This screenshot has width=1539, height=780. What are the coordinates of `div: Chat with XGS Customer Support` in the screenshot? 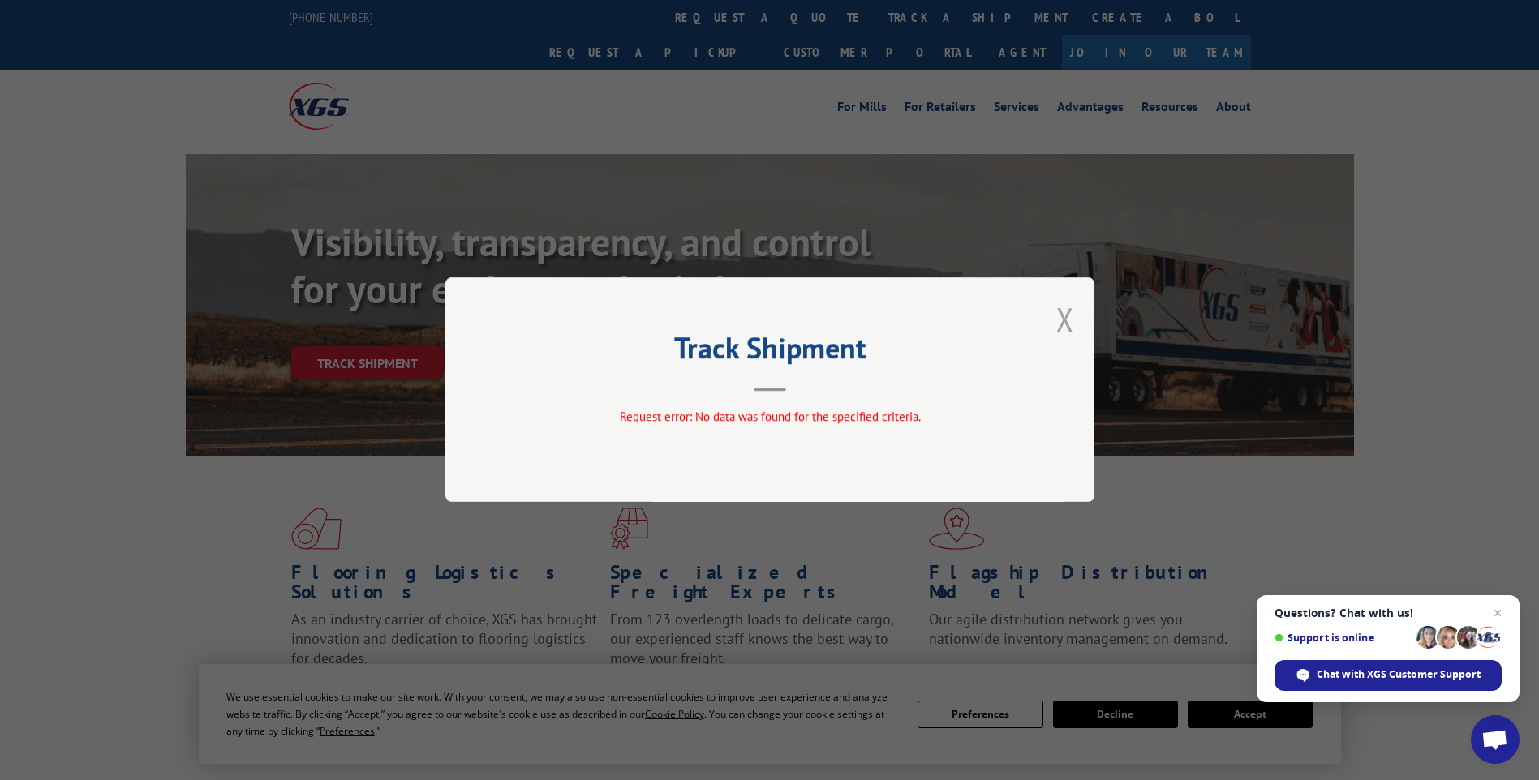 It's located at (1388, 676).